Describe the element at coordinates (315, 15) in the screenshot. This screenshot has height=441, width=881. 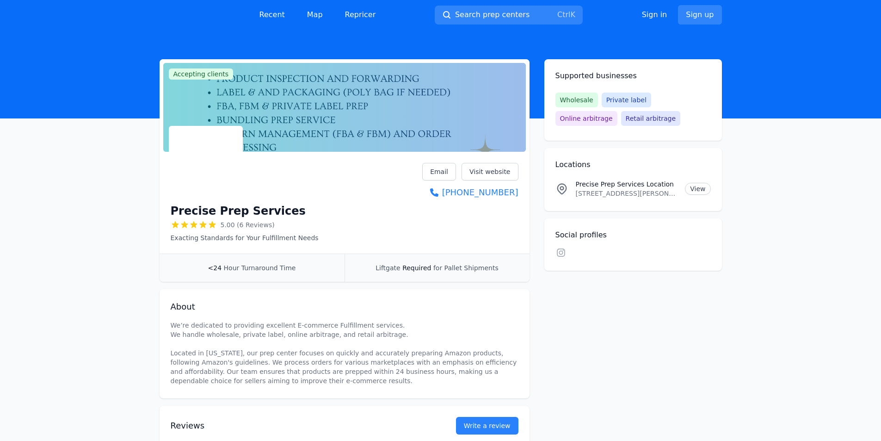
I see `a: Map` at that location.